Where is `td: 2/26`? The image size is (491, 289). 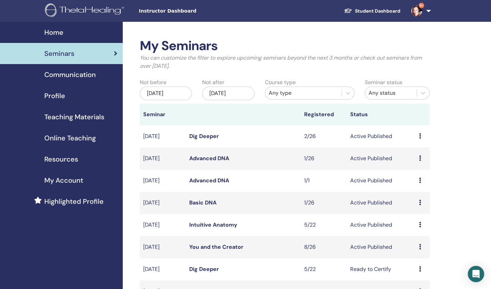 td: 2/26 is located at coordinates (324, 136).